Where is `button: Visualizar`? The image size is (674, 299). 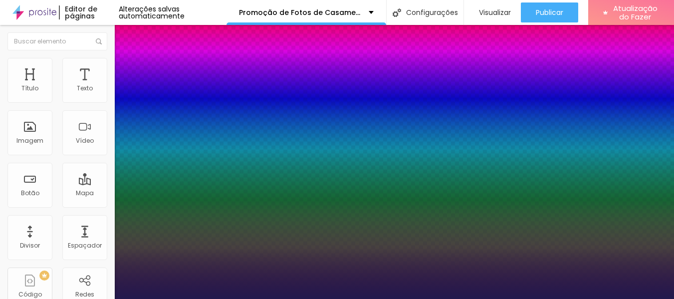 button: Visualizar is located at coordinates (492, 12).